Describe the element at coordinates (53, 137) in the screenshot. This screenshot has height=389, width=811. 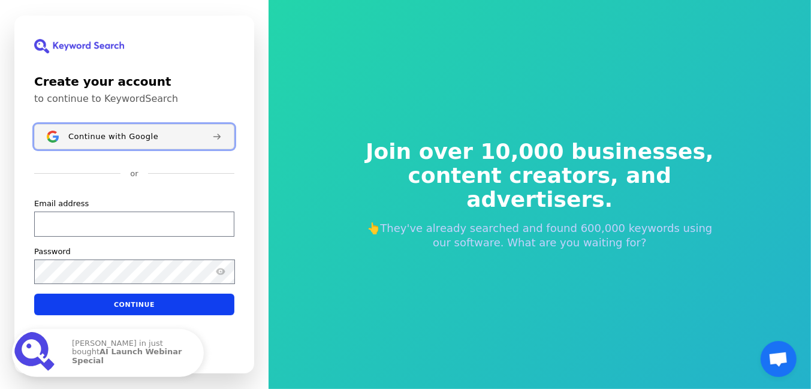
I see `img: Sign in with Google` at that location.